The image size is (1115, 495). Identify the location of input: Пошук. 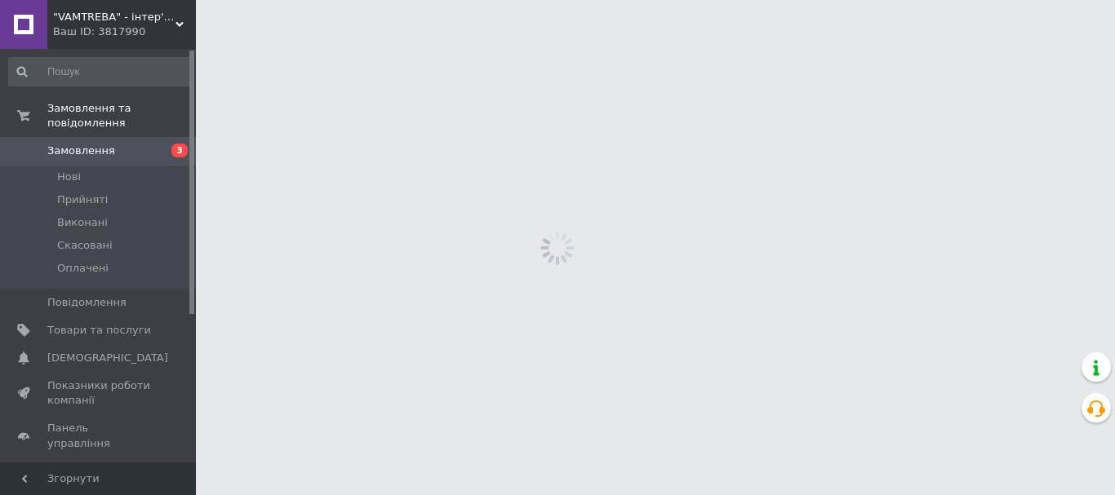
(100, 72).